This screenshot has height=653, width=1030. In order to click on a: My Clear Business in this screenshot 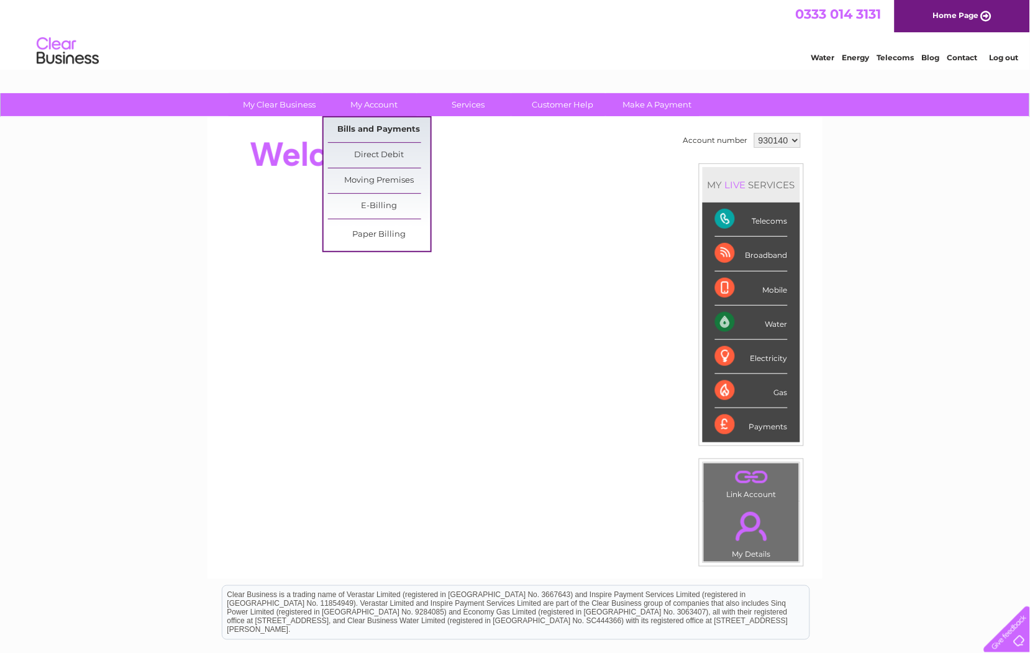, I will do `click(280, 104)`.